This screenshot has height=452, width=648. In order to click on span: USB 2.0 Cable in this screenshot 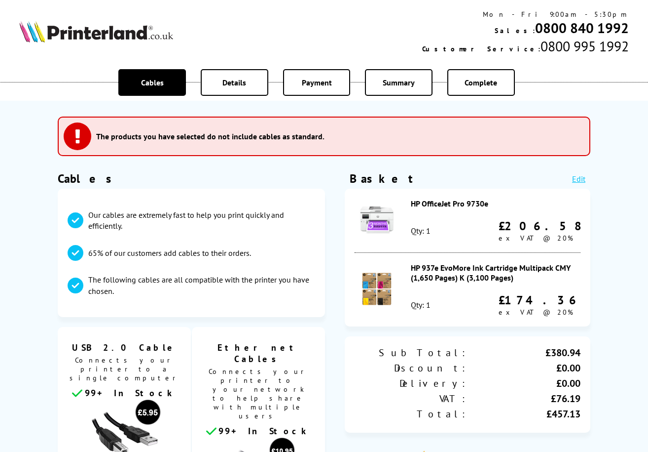, I will do `click(124, 347)`.